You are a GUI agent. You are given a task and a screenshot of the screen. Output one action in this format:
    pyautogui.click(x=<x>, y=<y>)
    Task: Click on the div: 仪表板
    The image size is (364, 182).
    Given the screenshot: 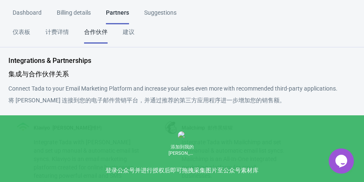 What is the action you would take?
    pyautogui.click(x=21, y=35)
    